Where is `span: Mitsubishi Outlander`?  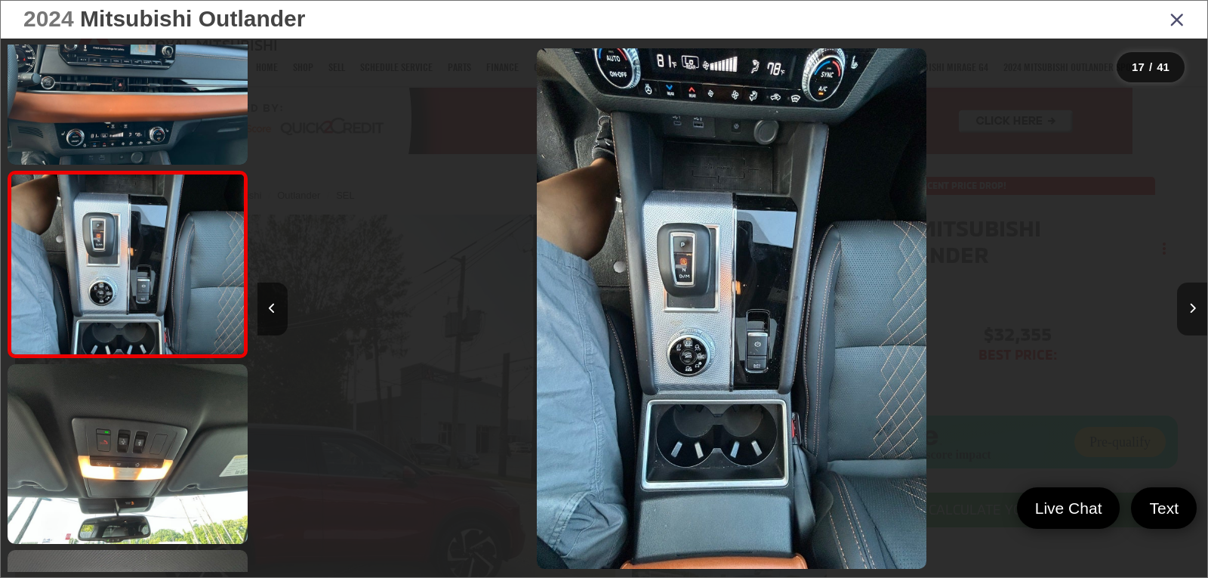
span: Mitsubishi Outlander is located at coordinates (193, 18).